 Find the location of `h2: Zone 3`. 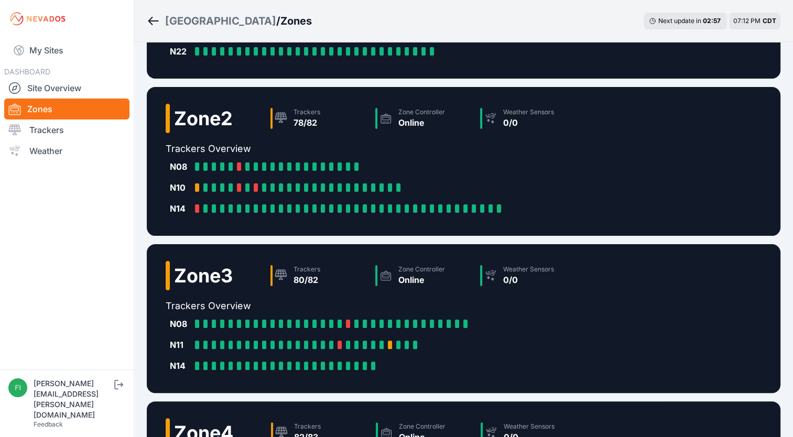

h2: Zone 3 is located at coordinates (203, 276).